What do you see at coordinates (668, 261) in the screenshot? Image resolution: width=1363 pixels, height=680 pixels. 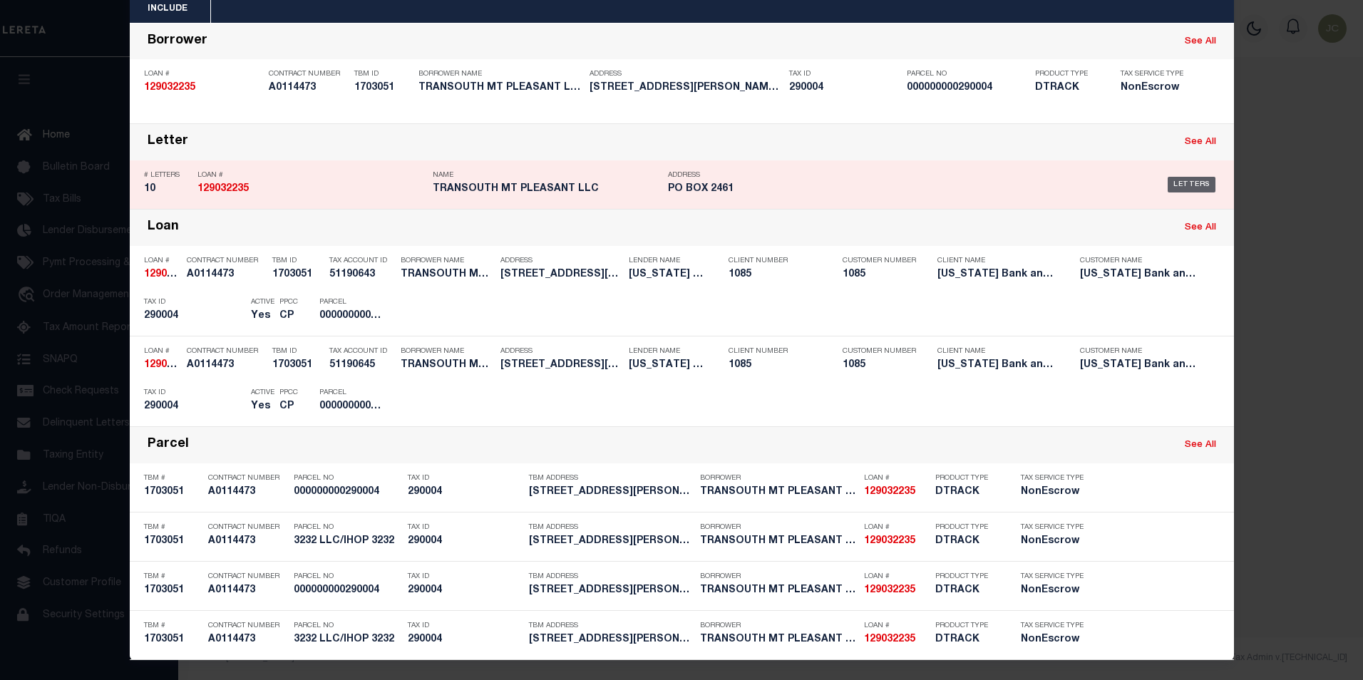 I see `p: Lender Name` at bounding box center [668, 261].